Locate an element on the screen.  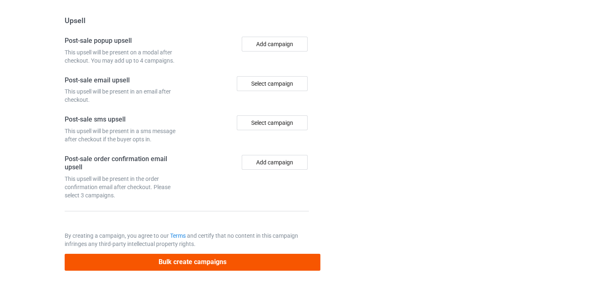
div: This upsell will be present on a modal after checkout. You may add up to 4 campaigns. is located at coordinates (124, 56).